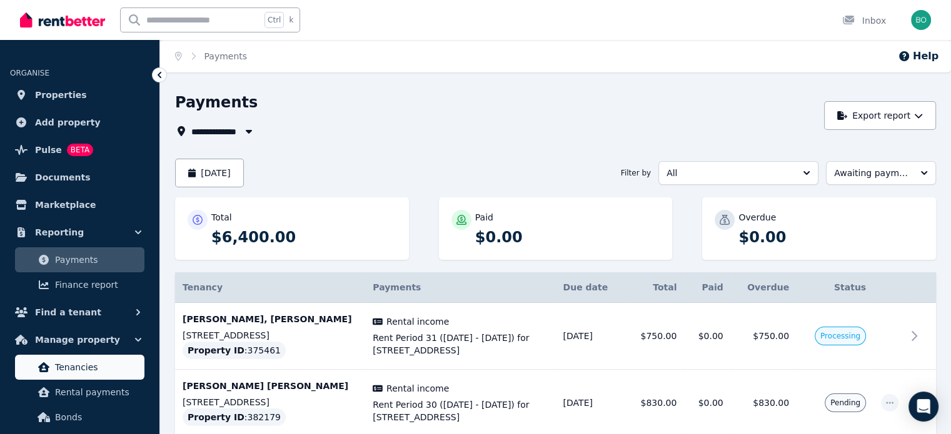 This screenshot has width=951, height=434. What do you see at coordinates (835, 288) in the screenshot?
I see `th: Status` at bounding box center [835, 288].